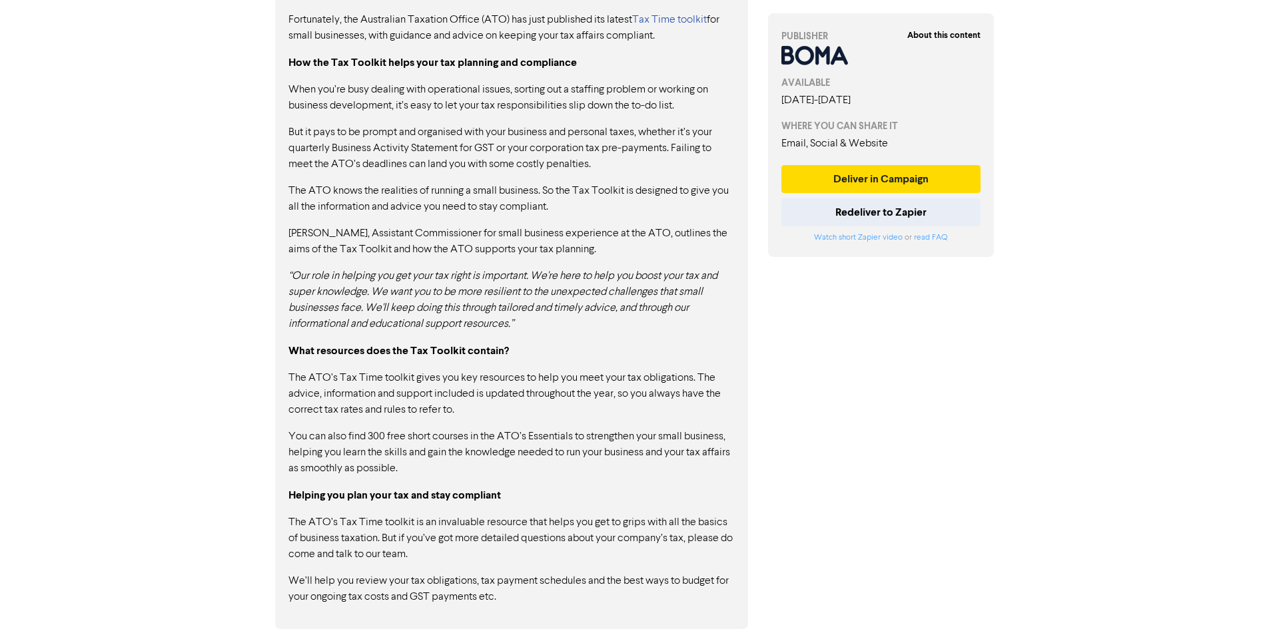 The width and height of the screenshot is (1269, 629). Describe the element at coordinates (398, 351) in the screenshot. I see `strong: What resources does the Tax Toolkit contain?` at that location.